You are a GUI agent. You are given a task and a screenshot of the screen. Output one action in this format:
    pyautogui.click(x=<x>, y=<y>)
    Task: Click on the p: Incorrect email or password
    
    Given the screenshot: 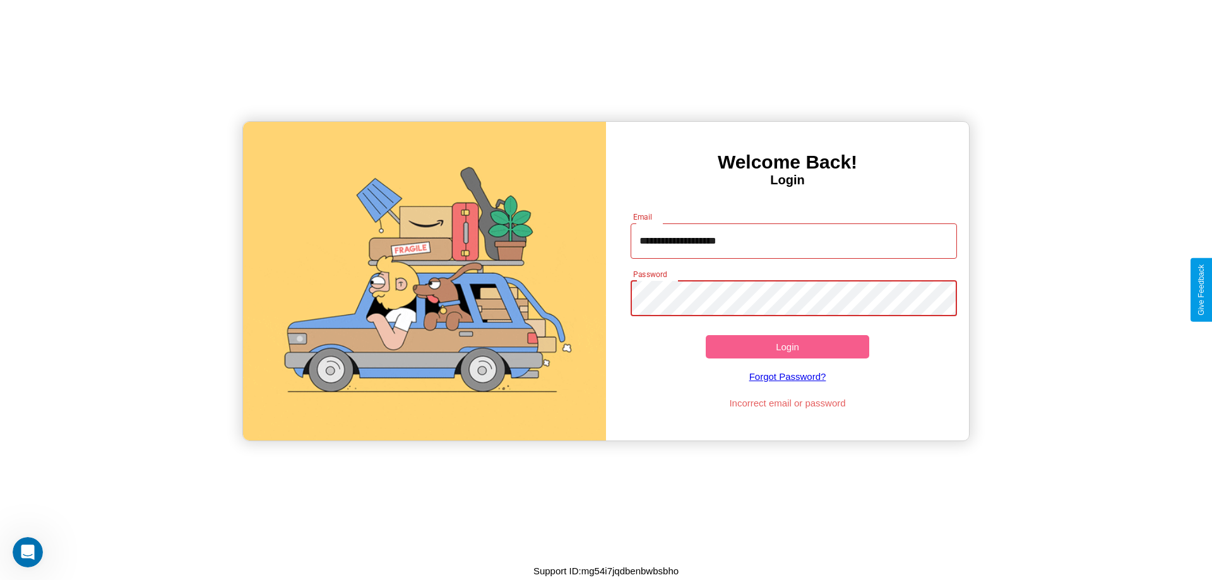 What is the action you would take?
    pyautogui.click(x=788, y=403)
    